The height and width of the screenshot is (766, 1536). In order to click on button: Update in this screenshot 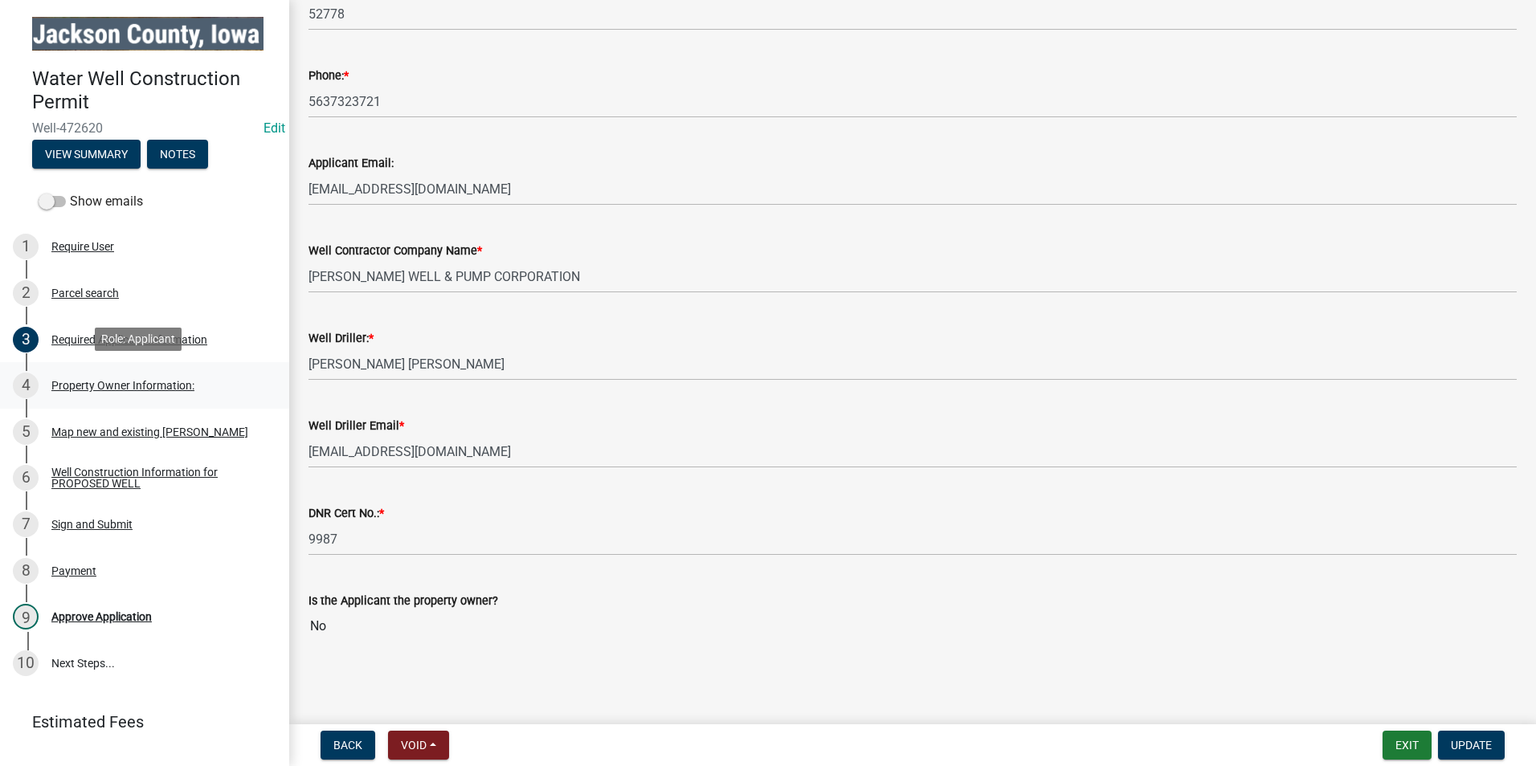, I will do `click(1471, 745)`.